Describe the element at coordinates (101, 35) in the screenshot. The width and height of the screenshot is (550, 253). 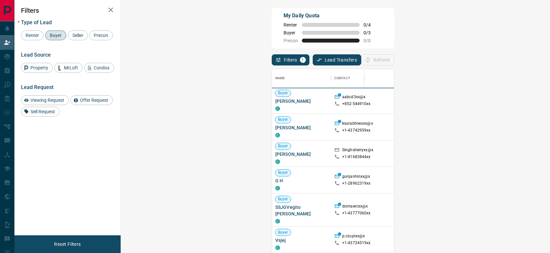
I see `div: Precon` at that location.